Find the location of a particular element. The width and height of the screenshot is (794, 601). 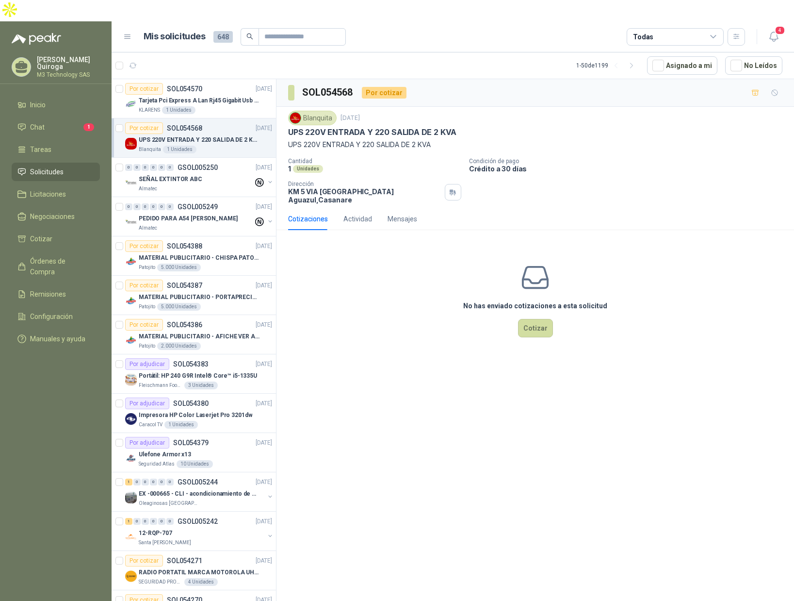

span: 648 is located at coordinates (223, 37).